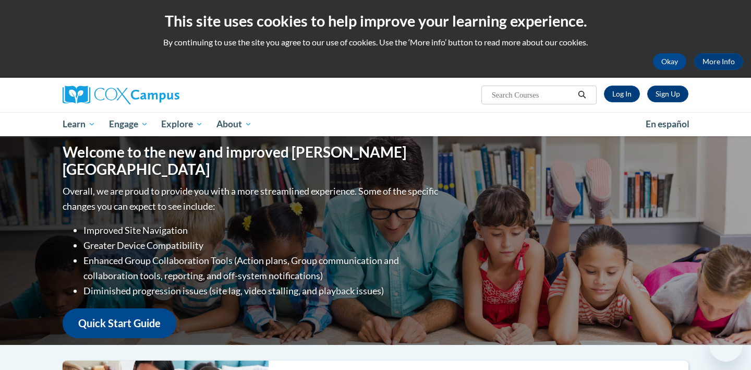 This screenshot has width=751, height=370. I want to click on button: Okay, so click(669, 62).